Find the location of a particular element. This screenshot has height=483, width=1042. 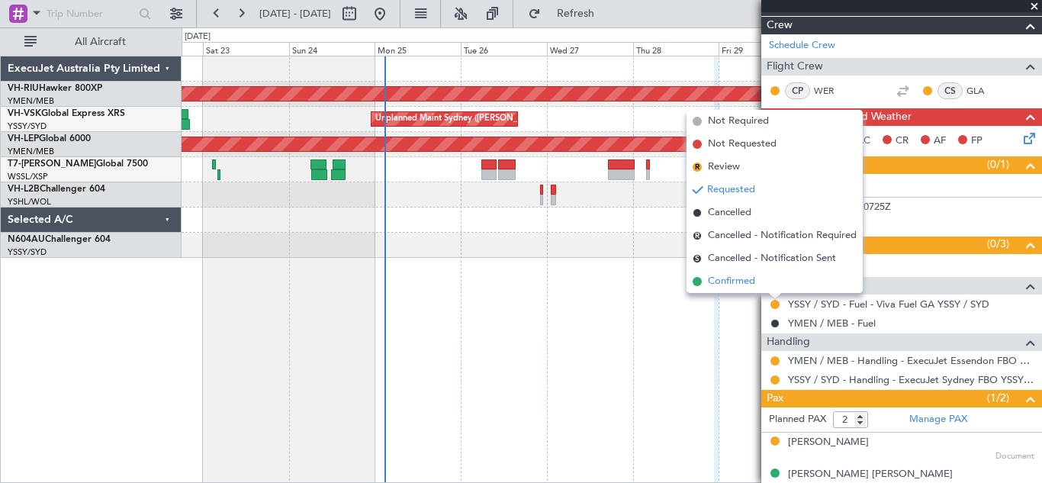

span: (1/2) is located at coordinates (998, 397).